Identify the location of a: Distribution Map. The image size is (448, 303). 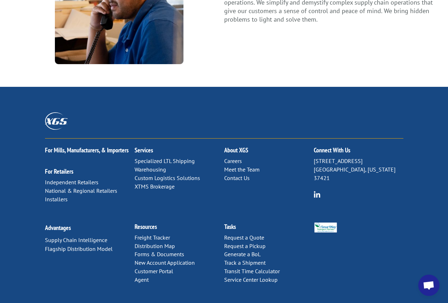
(155, 246).